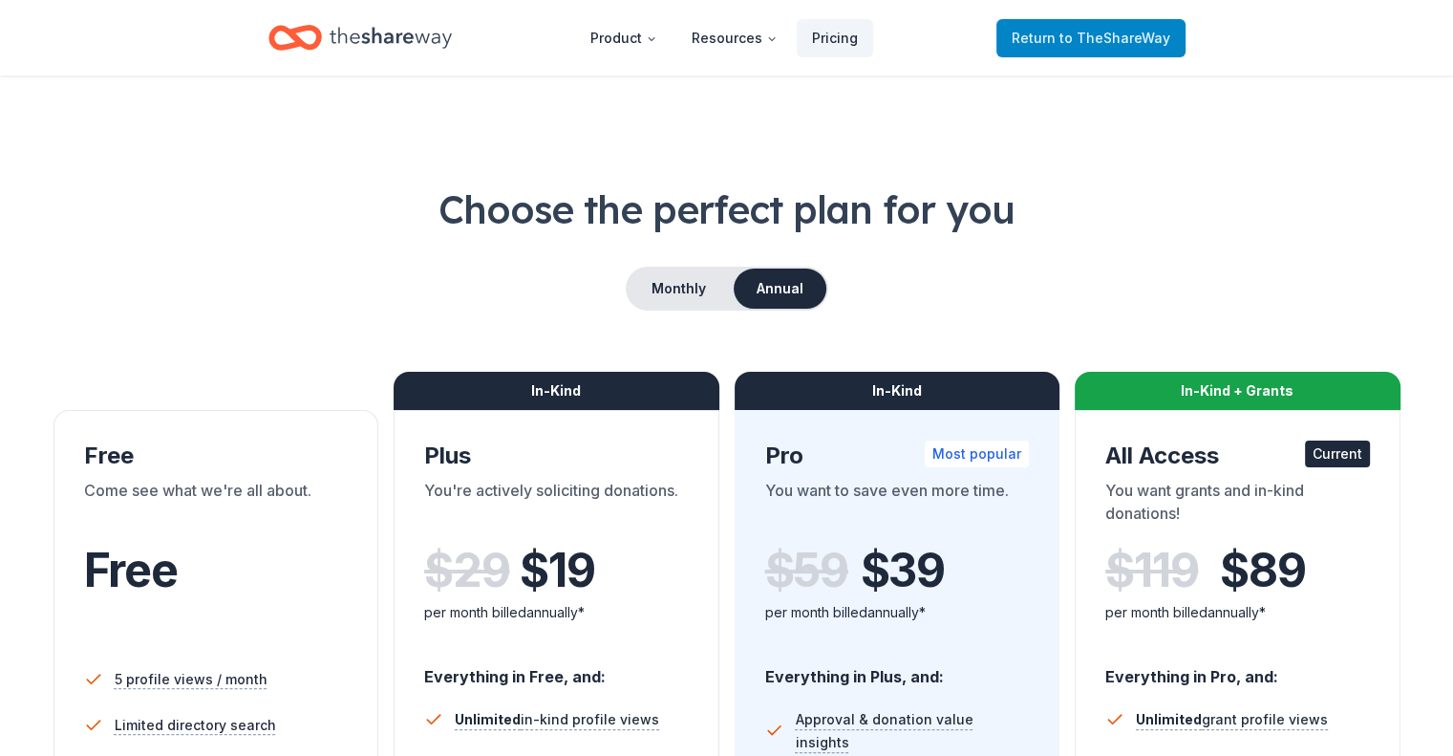  I want to click on div: Everything in Free, and:, so click(556, 669).